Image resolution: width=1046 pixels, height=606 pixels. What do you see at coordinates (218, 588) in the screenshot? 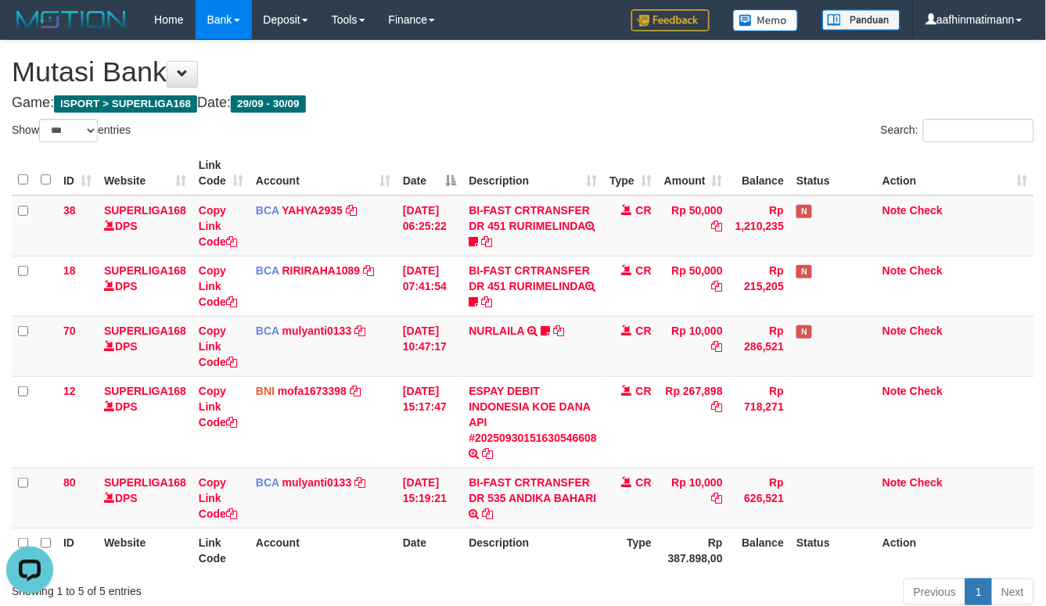
I see `div: Showing 1 to 5 of 5 entries` at bounding box center [218, 588].